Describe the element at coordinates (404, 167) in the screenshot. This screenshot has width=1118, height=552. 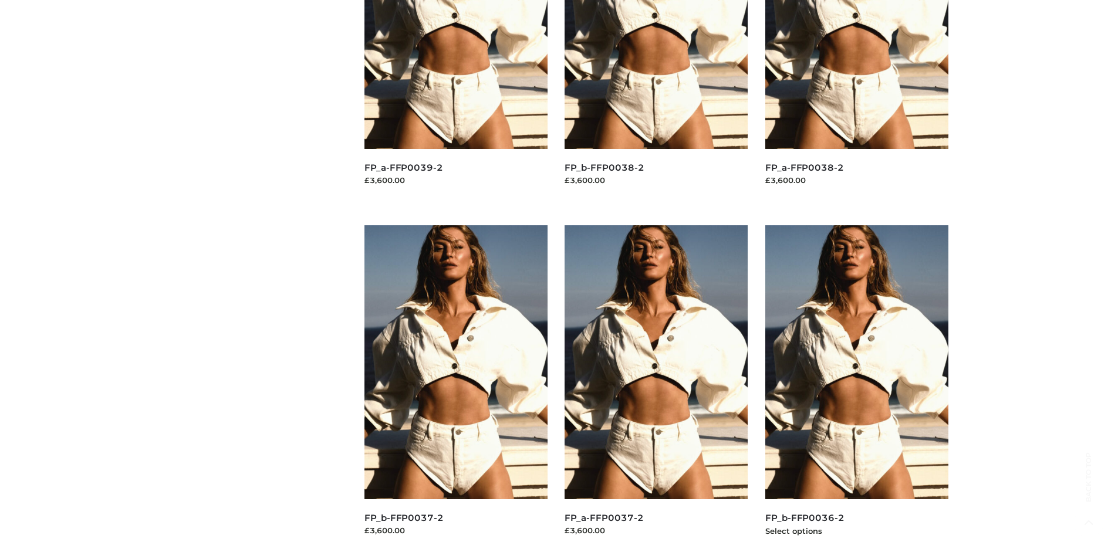
I see `a: FP_a-FFP0039-2` at that location.